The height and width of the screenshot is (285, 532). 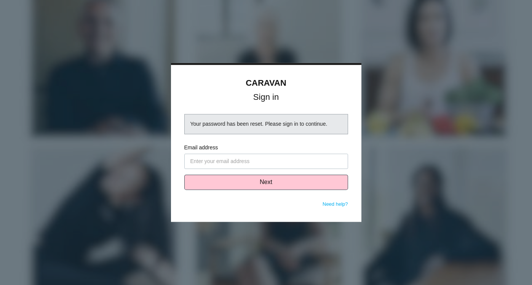 What do you see at coordinates (266, 83) in the screenshot?
I see `a: CARAVAN` at bounding box center [266, 83].